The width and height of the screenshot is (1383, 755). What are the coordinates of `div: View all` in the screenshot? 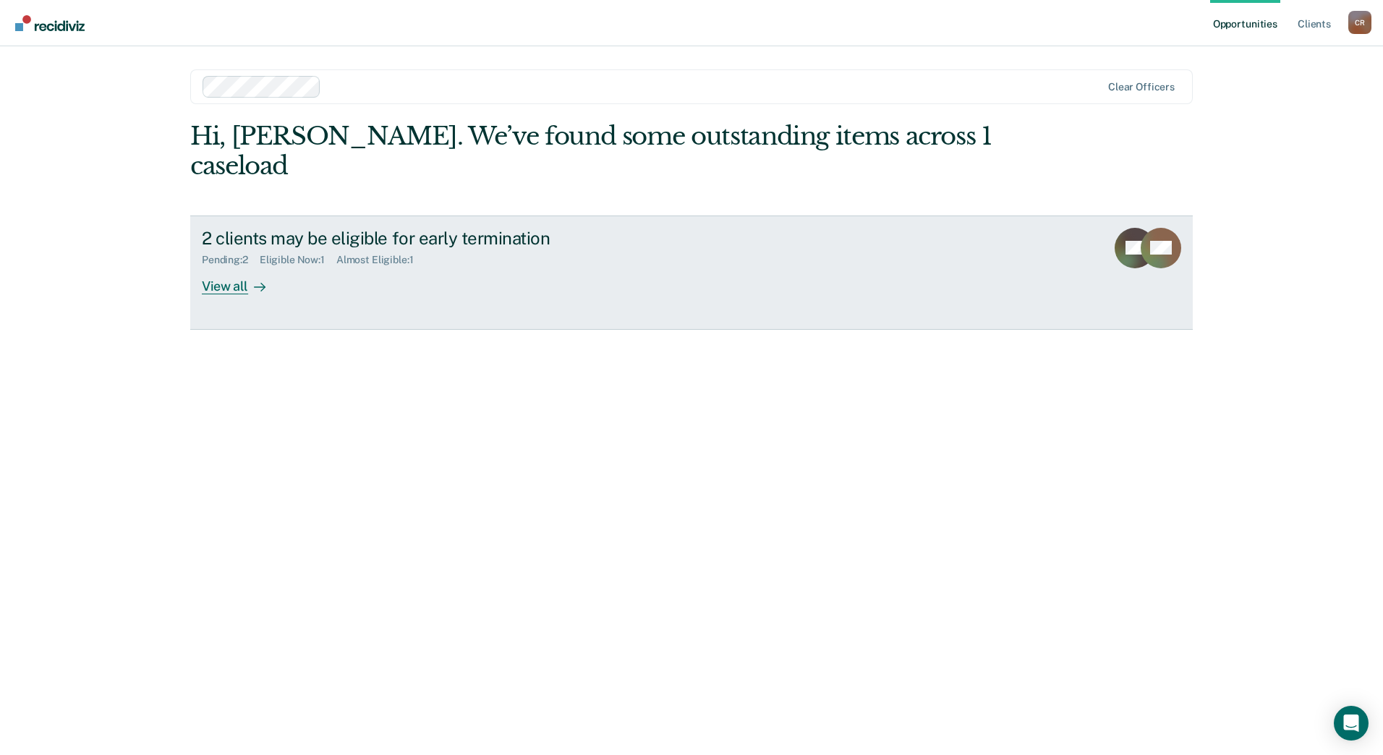 It's located at (242, 280).